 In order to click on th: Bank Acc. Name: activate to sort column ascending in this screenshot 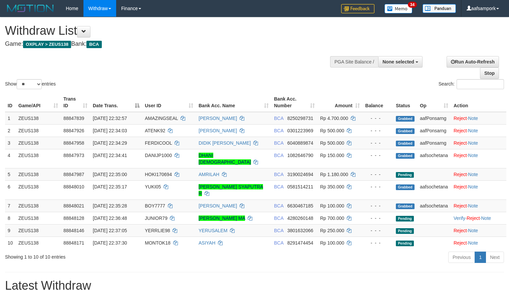, I will do `click(234, 102)`.